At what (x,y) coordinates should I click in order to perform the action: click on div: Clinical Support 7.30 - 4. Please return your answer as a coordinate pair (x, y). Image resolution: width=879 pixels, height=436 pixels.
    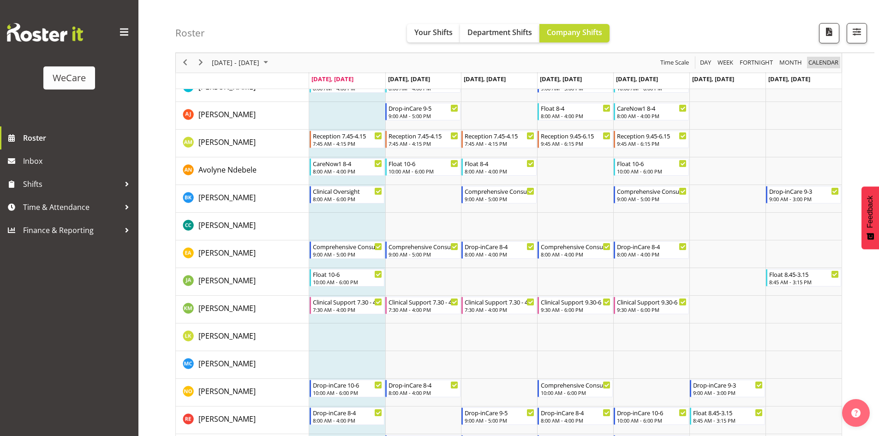
    Looking at the image, I should click on (423, 302).